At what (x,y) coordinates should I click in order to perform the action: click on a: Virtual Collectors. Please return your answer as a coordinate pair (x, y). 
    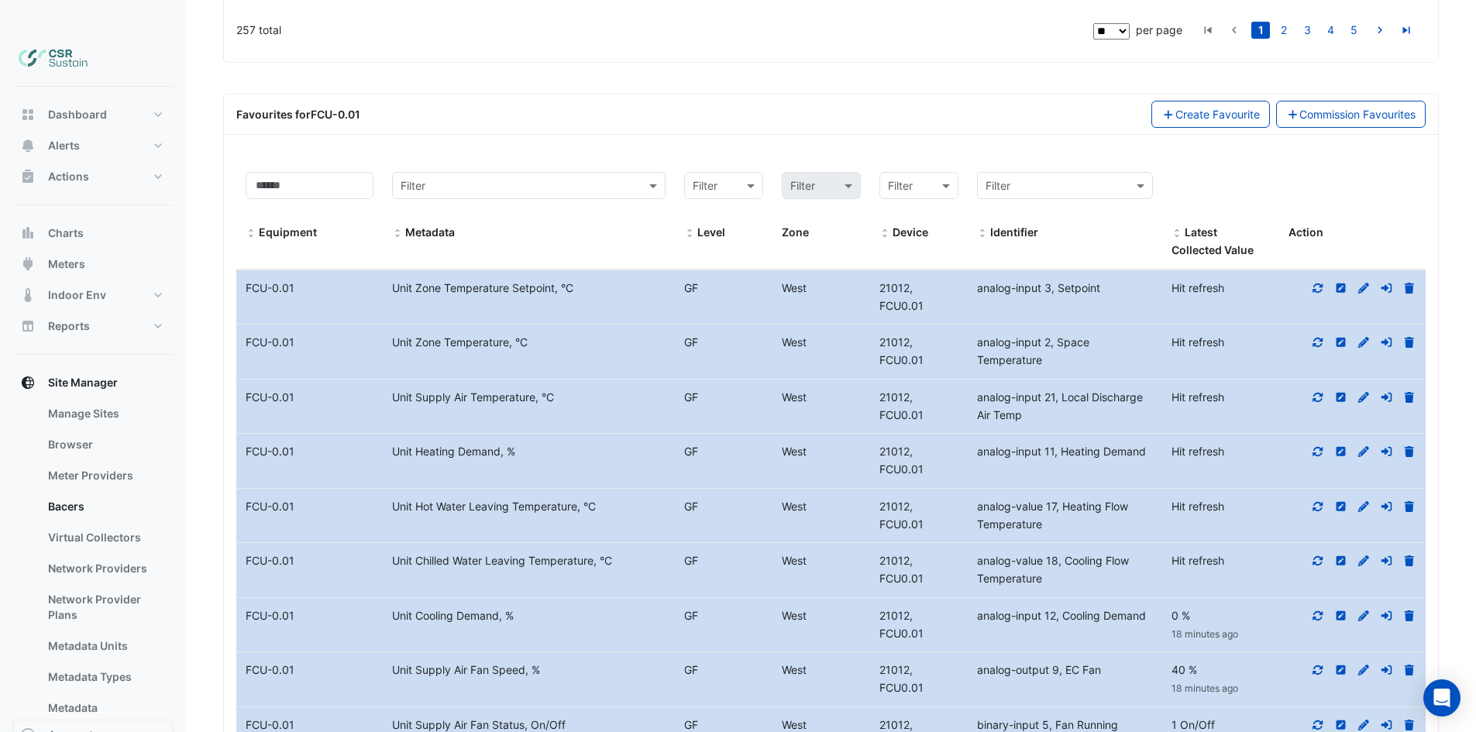
    Looking at the image, I should click on (105, 538).